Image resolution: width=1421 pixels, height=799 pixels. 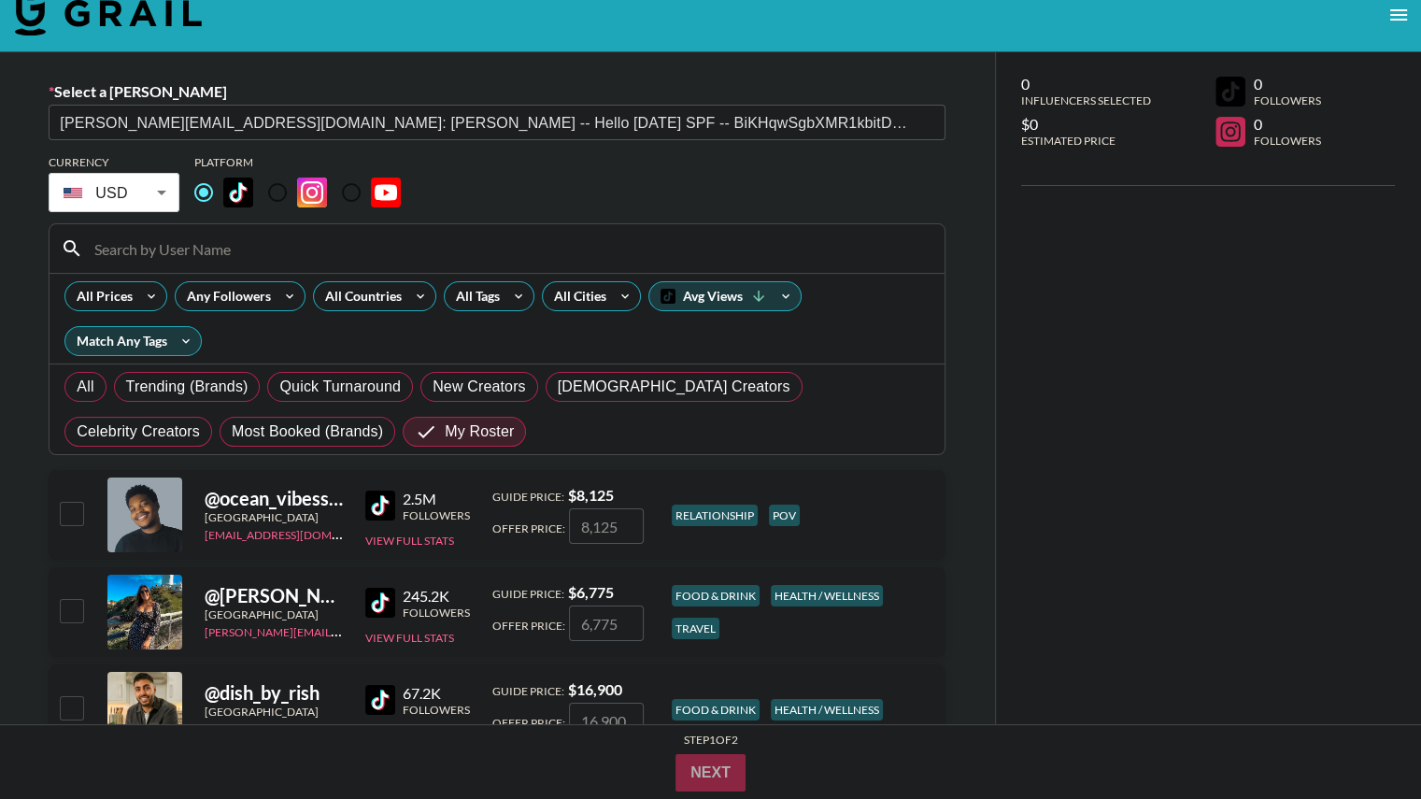 I want to click on div: Match Any Tags, so click(x=133, y=341).